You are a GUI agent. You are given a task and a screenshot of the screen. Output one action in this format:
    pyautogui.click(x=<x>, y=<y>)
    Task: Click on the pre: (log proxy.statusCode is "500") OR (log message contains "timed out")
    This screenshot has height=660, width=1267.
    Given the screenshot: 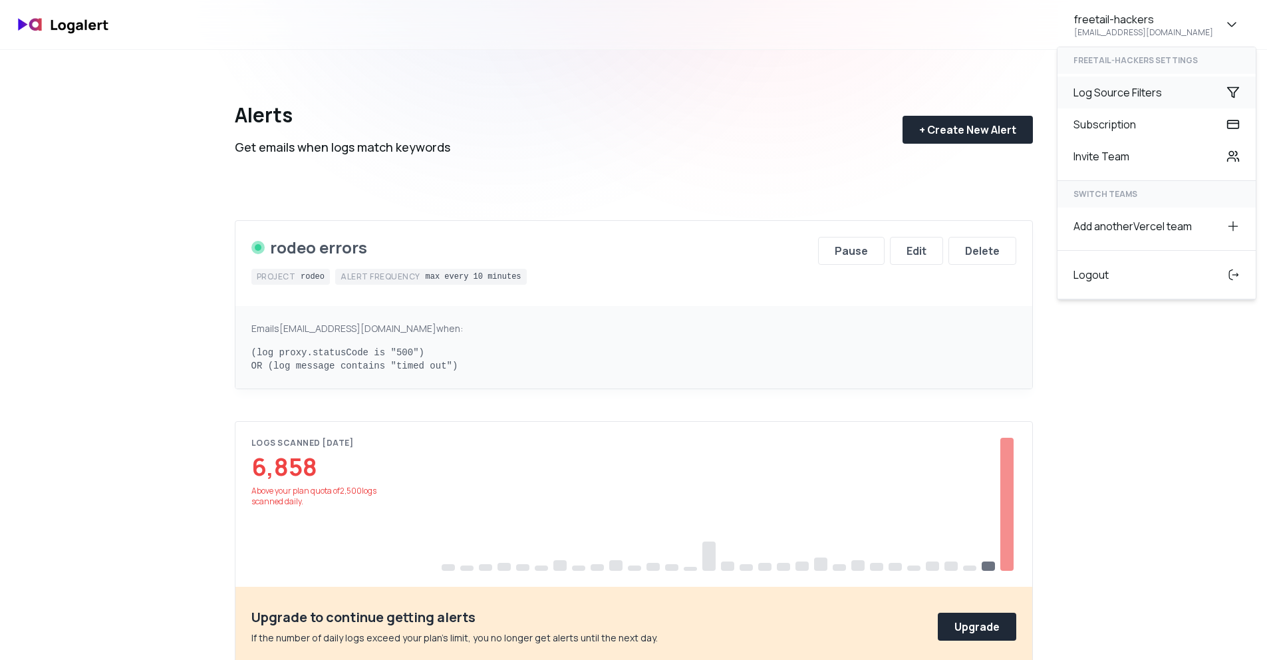 What is the action you would take?
    pyautogui.click(x=634, y=359)
    